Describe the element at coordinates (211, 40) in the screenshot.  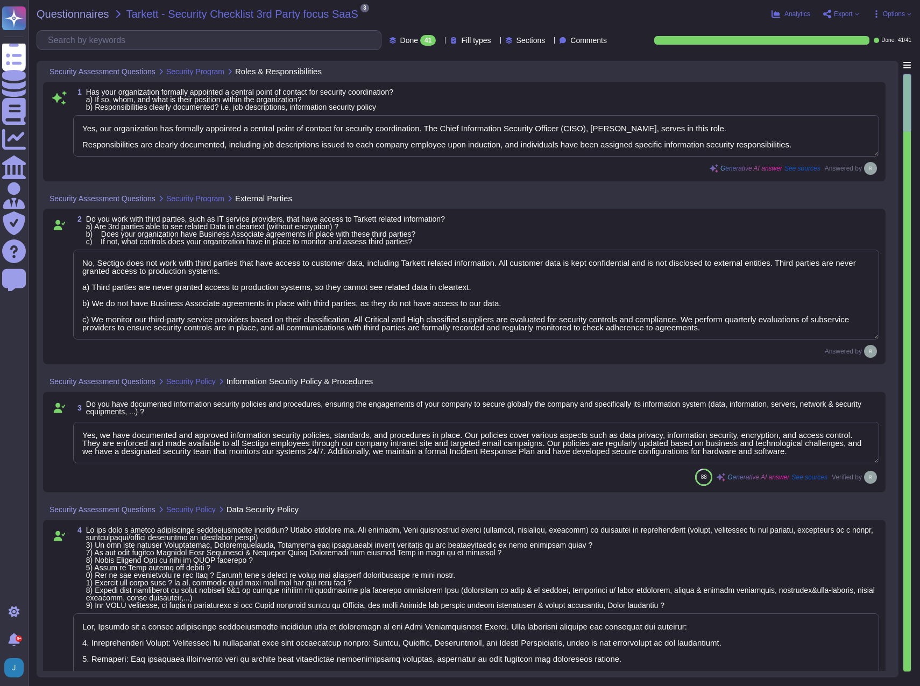
I see `input: Search by keywords` at that location.